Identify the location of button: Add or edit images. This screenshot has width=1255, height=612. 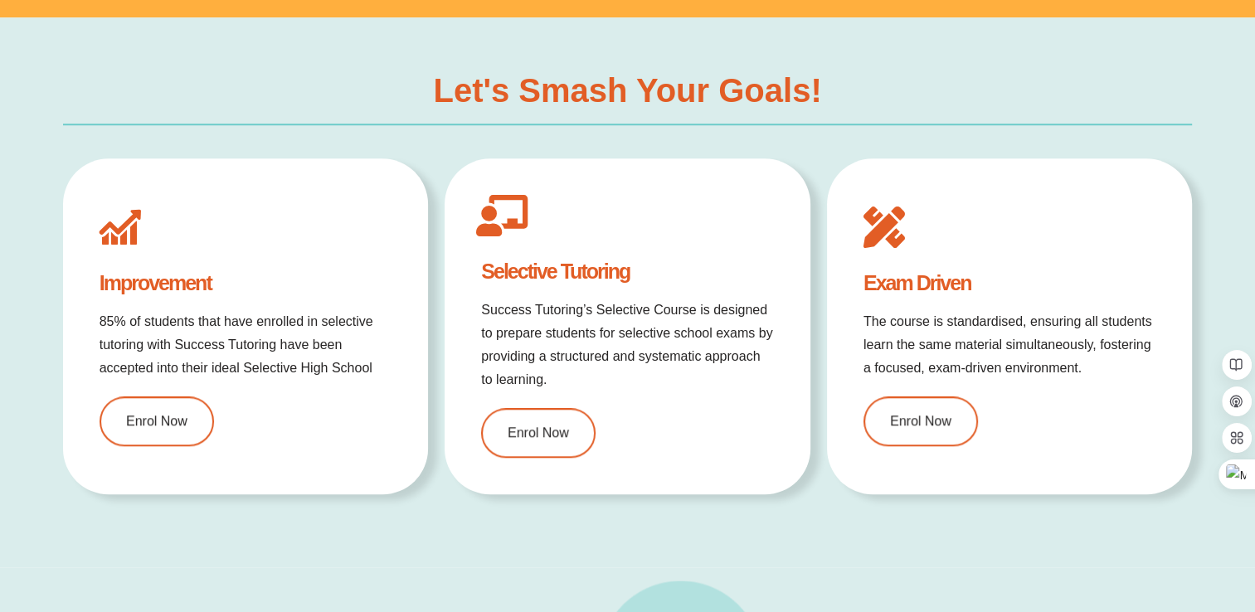
(481, 13).